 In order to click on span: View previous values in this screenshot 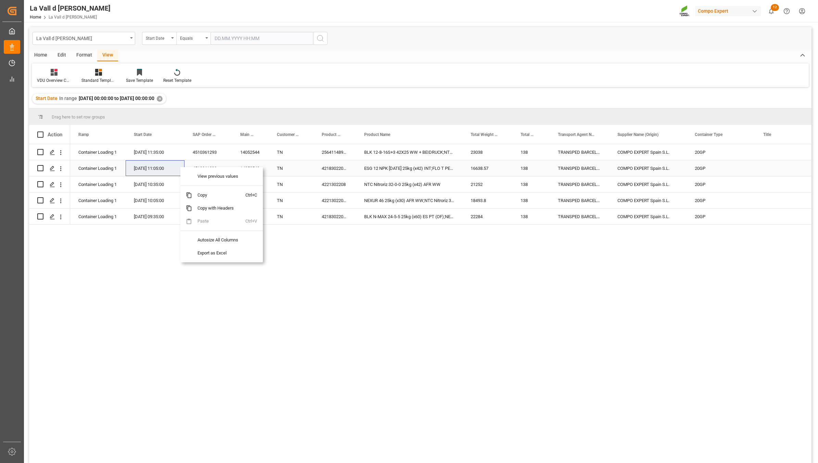, I will do `click(219, 176)`.